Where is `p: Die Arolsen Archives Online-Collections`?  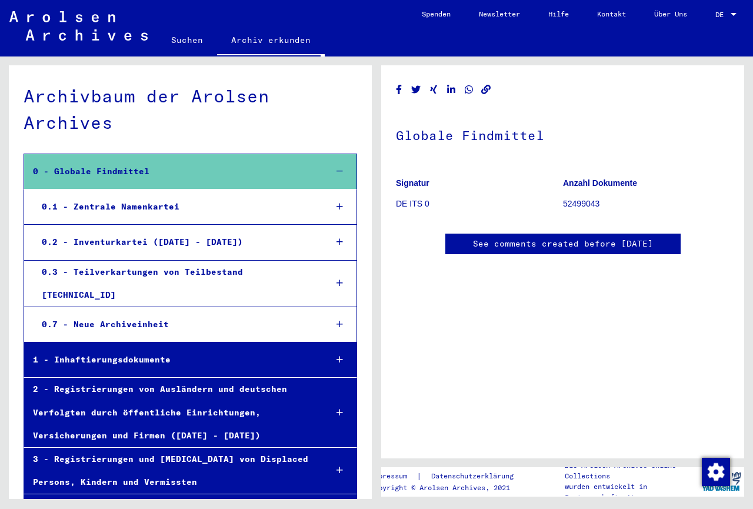 p: Die Arolsen Archives Online-Collections is located at coordinates (632, 471).